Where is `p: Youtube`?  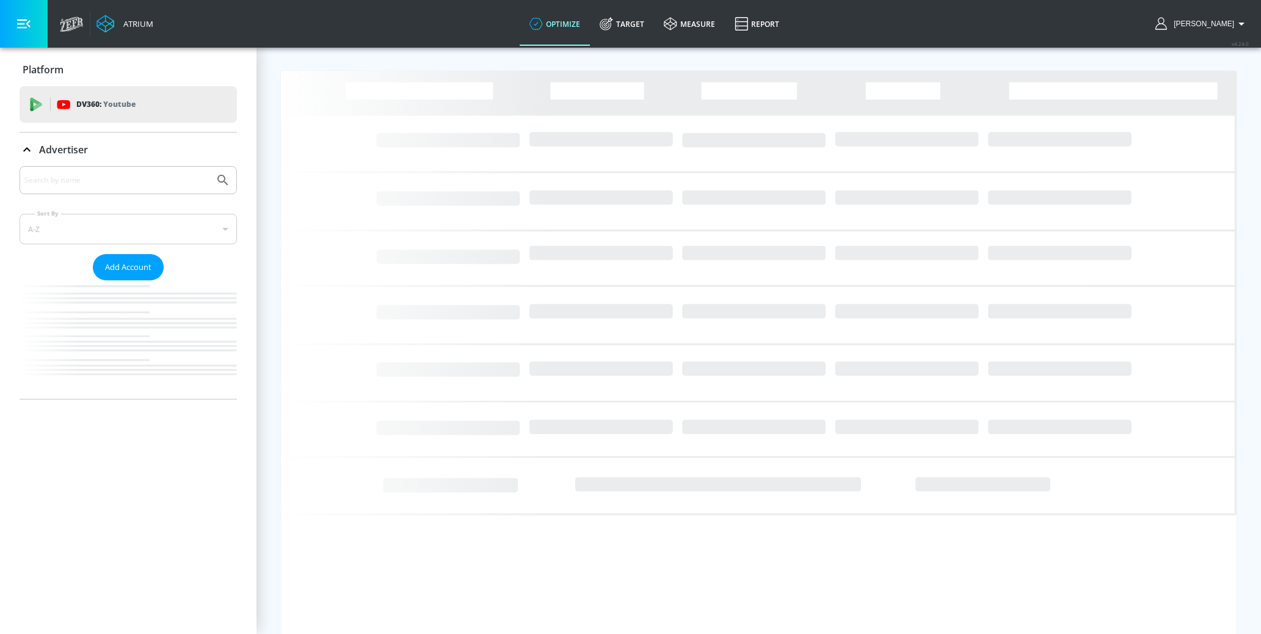
p: Youtube is located at coordinates (119, 104).